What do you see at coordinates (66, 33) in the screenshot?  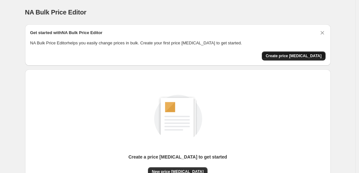 I see `h2: Get started with NA Bulk Price Editor` at bounding box center [66, 33].